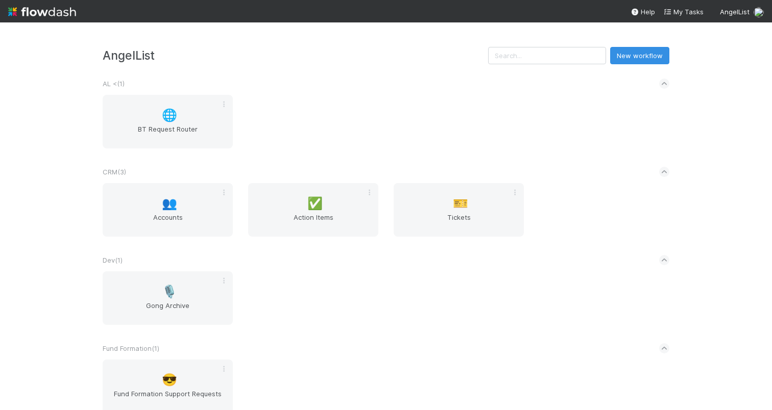 This screenshot has width=772, height=410. I want to click on a: 🌐BT Request Router, so click(167, 121).